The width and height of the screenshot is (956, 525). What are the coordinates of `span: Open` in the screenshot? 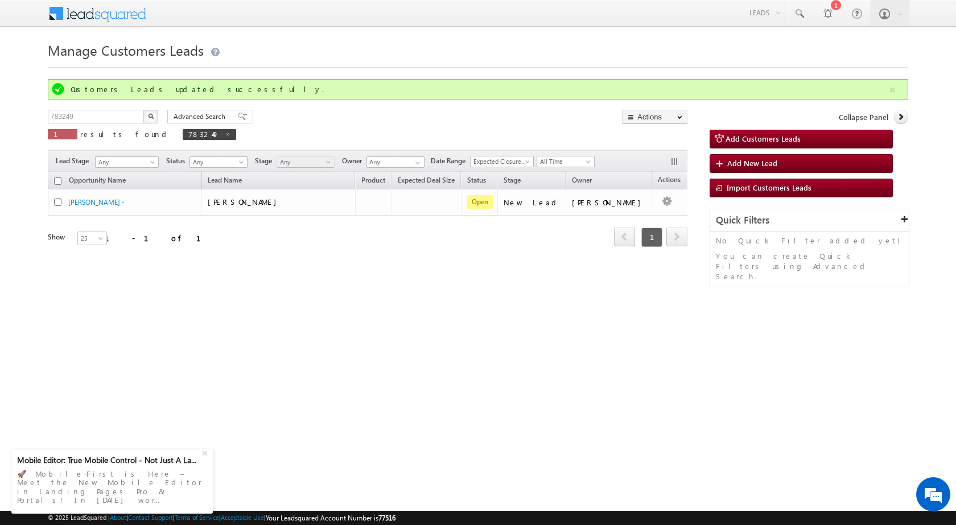 It's located at (480, 202).